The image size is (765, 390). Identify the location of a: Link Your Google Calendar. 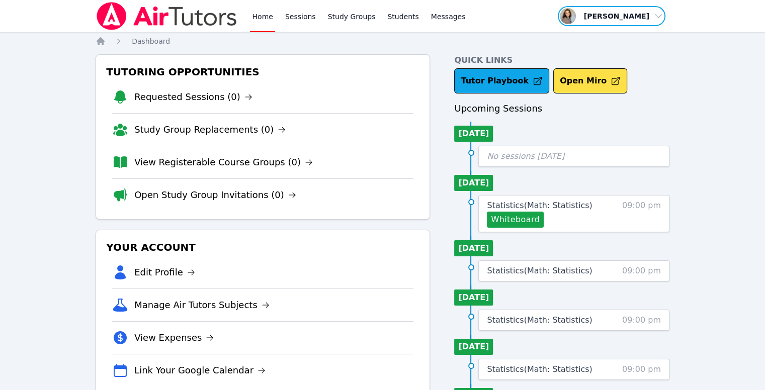
(200, 371).